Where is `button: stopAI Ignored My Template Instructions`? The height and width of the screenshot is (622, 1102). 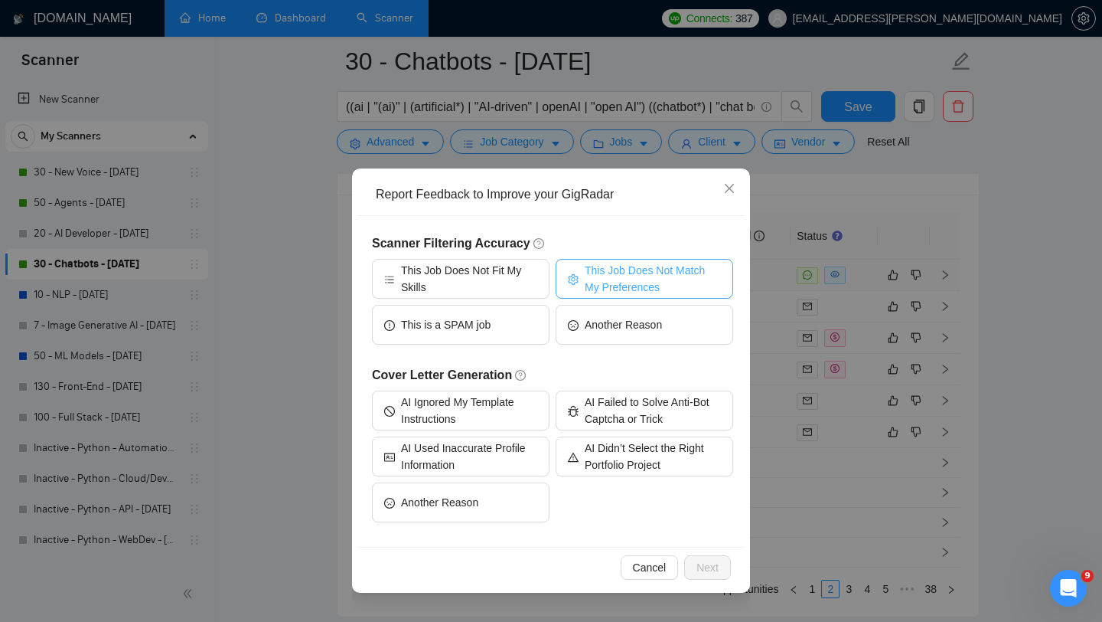 button: stopAI Ignored My Template Instructions is located at coordinates (461, 410).